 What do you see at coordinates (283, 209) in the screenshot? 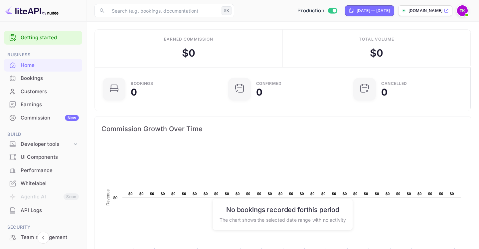
I see `h6: No bookings recorded for this period` at bounding box center [283, 209].